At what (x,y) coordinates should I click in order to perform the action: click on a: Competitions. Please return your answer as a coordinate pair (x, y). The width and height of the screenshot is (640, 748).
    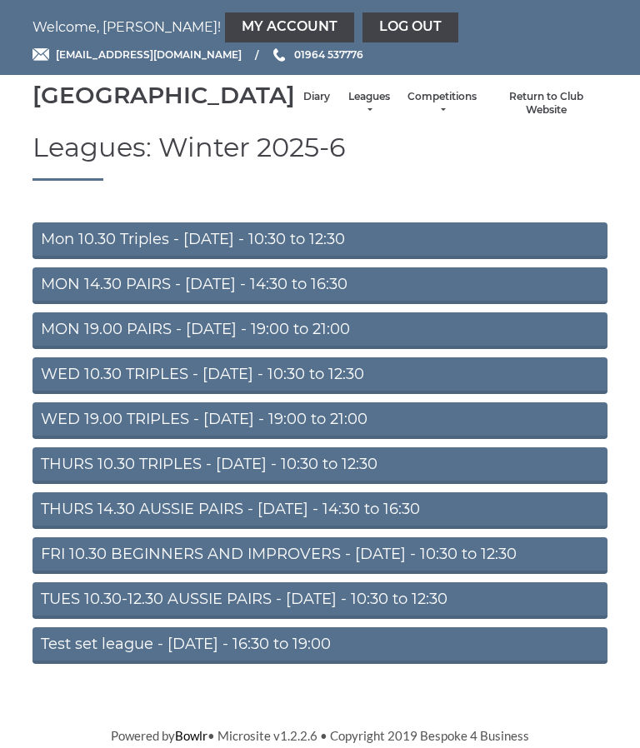
    Looking at the image, I should click on (442, 103).